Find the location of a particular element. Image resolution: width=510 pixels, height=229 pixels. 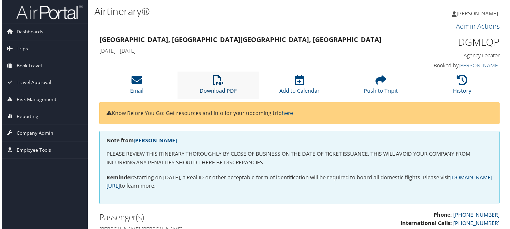

h4: Booked by is located at coordinates (454, 66).